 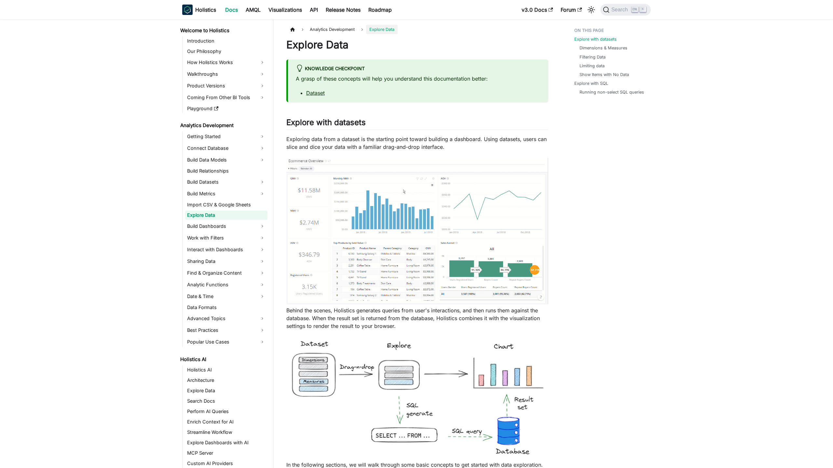 What do you see at coordinates (226, 422) in the screenshot?
I see `a: Enrich Context for AI` at bounding box center [226, 422].